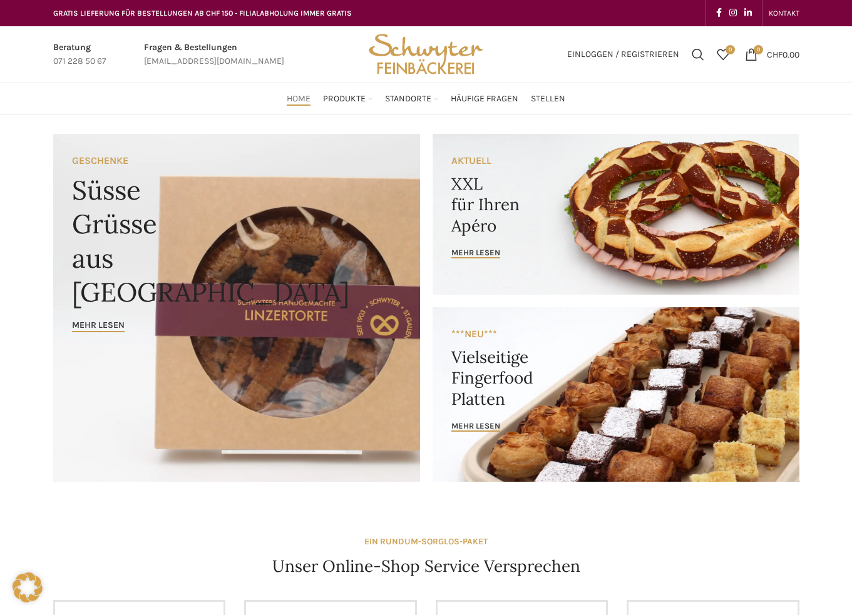 The image size is (852, 615). I want to click on a: 0 CHF0.00, so click(772, 54).